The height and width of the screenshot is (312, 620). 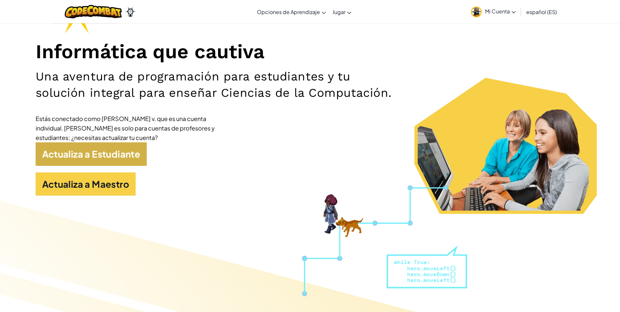 What do you see at coordinates (342, 12) in the screenshot?
I see `a: Jugar` at bounding box center [342, 12].